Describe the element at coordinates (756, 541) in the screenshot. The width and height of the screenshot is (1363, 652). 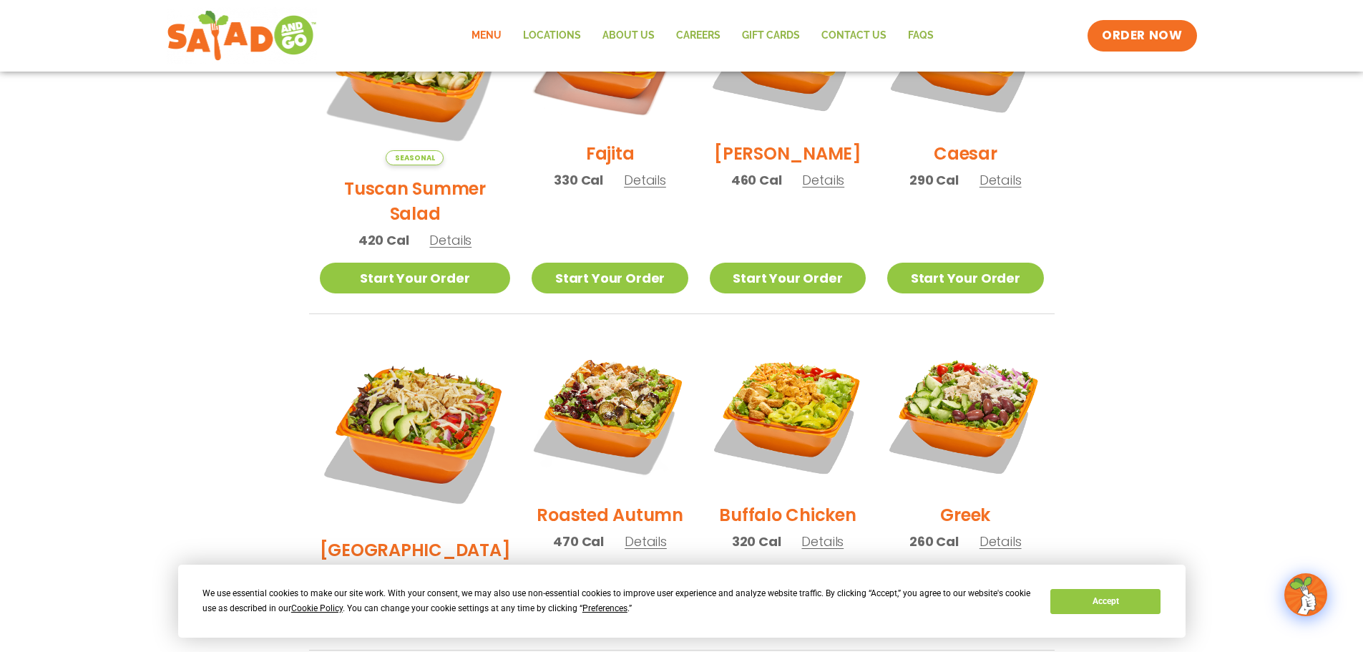
I see `span: 320 Cal` at that location.